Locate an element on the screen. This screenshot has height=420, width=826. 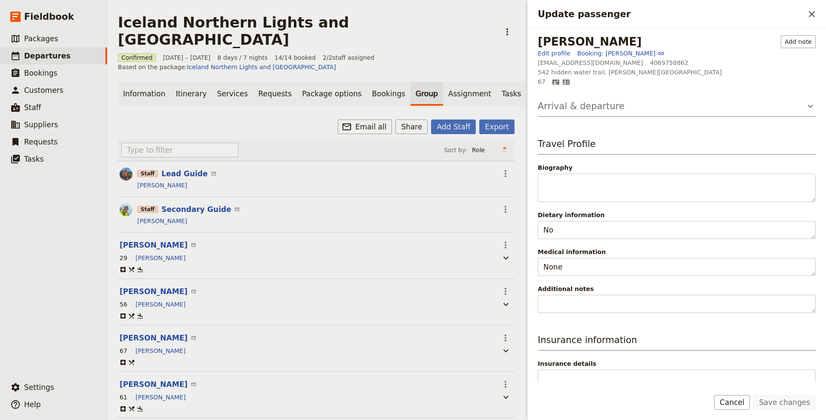
button: Add note is located at coordinates (798, 42).